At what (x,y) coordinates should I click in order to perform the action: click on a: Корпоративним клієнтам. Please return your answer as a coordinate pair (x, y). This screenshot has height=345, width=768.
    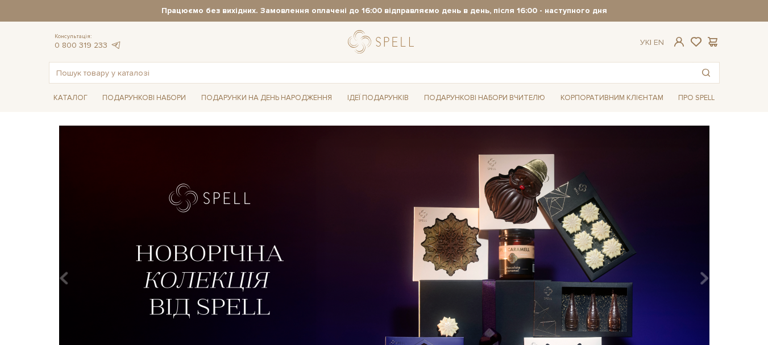
    Looking at the image, I should click on (611, 98).